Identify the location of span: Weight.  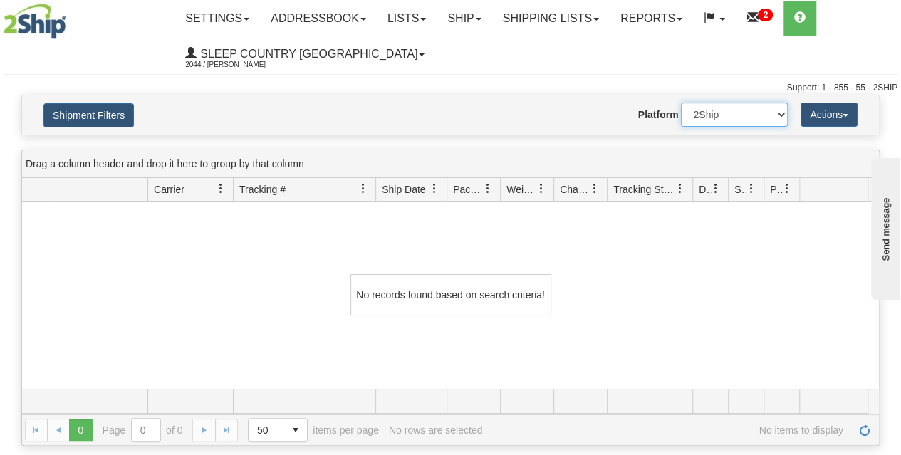
(522, 190).